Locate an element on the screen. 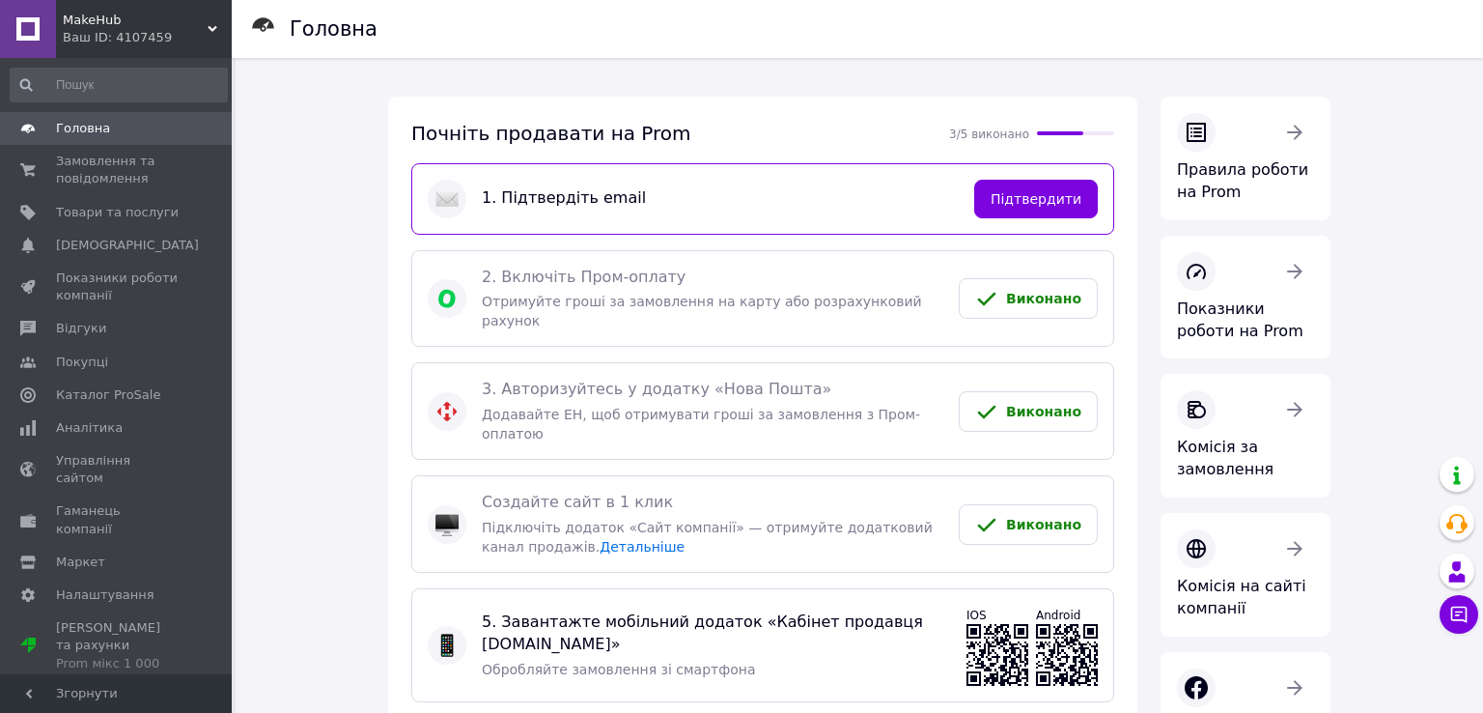 The width and height of the screenshot is (1483, 713). img: avatar image is located at coordinates (447, 298).